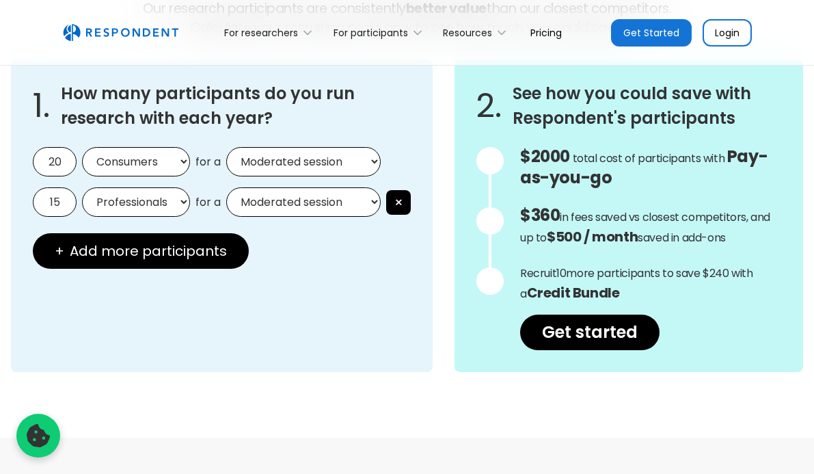 The width and height of the screenshot is (814, 474). Describe the element at coordinates (649, 158) in the screenshot. I see `span: total cost of participants with` at that location.